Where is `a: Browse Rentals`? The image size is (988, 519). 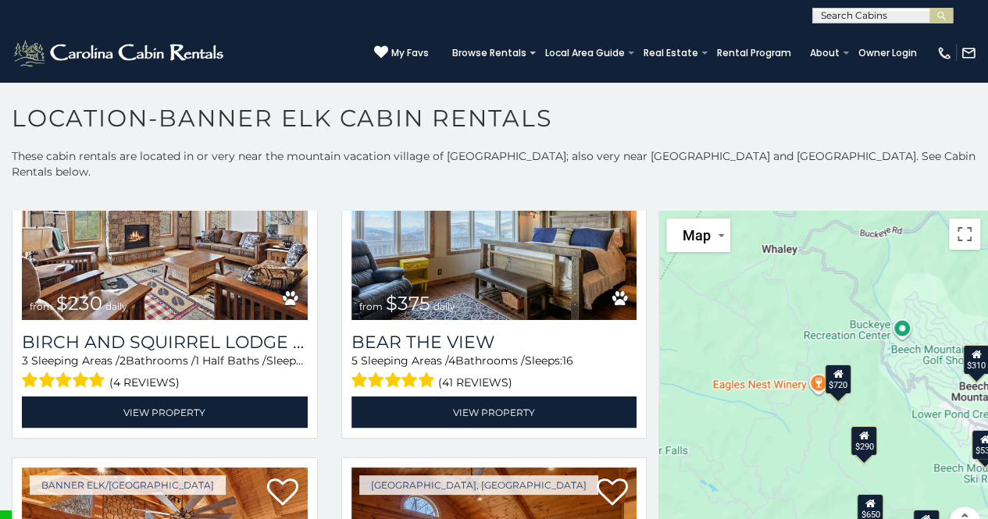
a: Browse Rentals is located at coordinates (489, 53).